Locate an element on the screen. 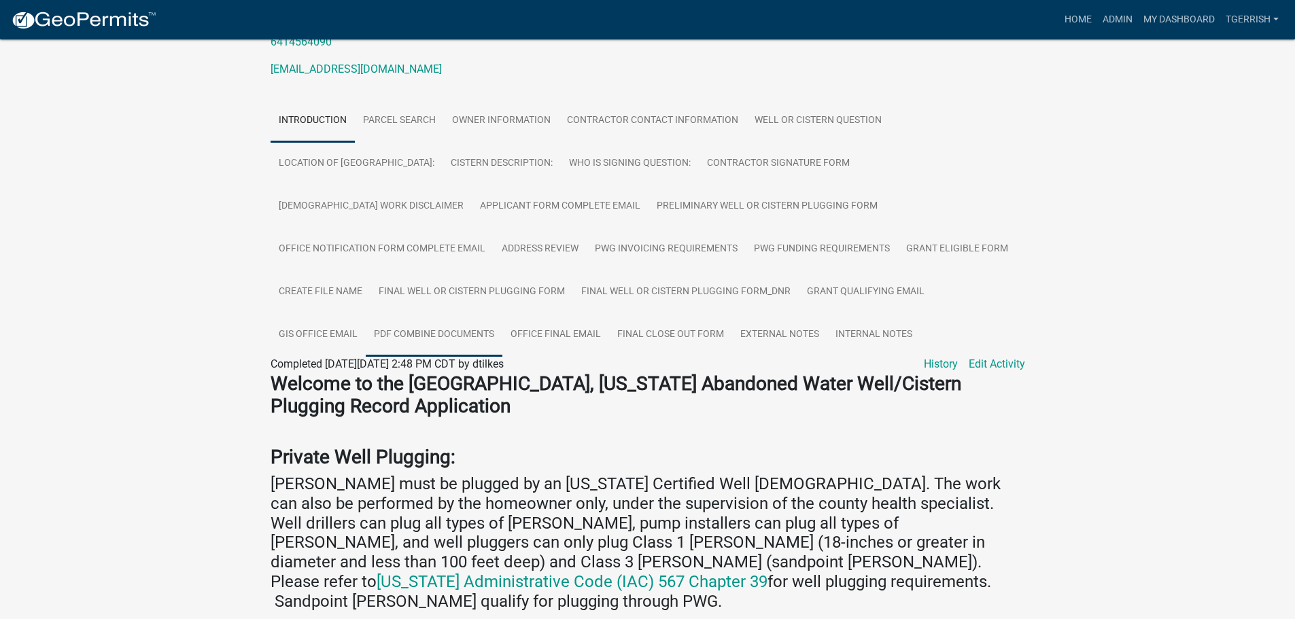 The width and height of the screenshot is (1295, 619). a: External Notes is located at coordinates (780, 335).